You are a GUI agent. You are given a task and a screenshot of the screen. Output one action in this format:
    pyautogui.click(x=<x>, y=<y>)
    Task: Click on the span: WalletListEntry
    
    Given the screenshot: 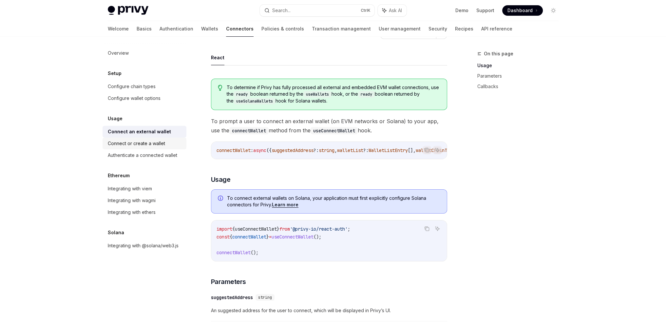 What is the action you would take?
    pyautogui.click(x=388, y=150)
    